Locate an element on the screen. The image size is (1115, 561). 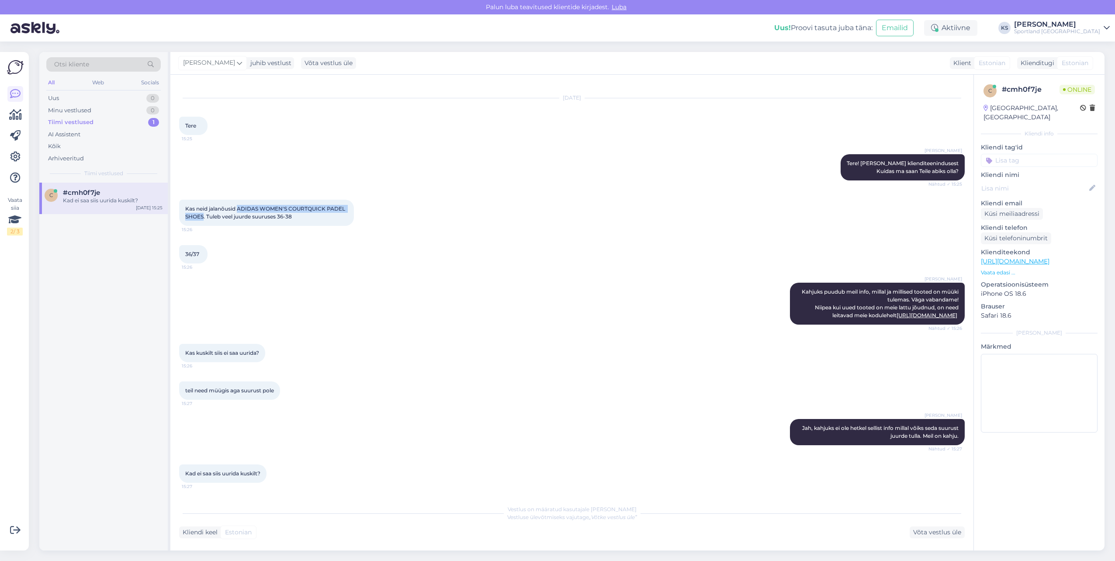
div: Arhiveeritud is located at coordinates (66, 159).